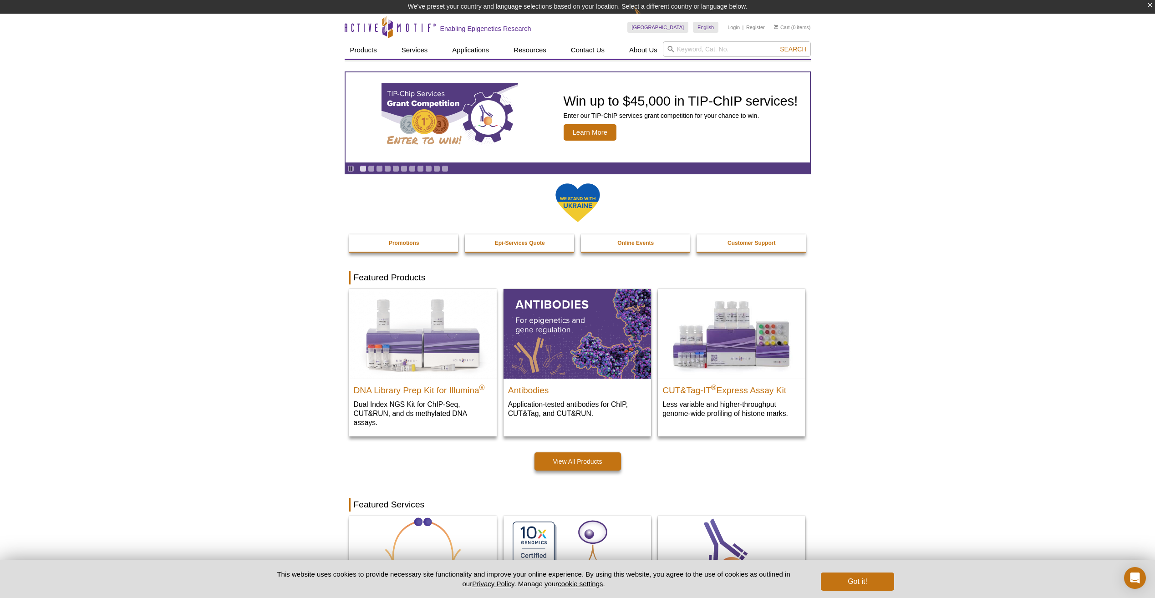  Describe the element at coordinates (636, 243) in the screenshot. I see `a: Online Events` at that location.